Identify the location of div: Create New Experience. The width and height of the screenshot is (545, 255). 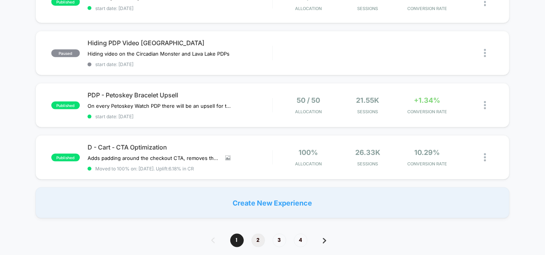
(272, 202).